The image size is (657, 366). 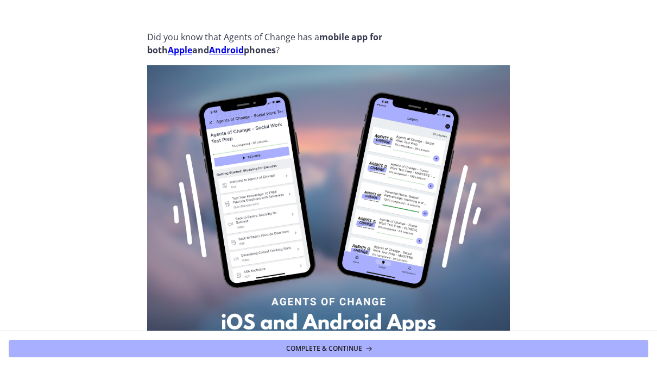 What do you see at coordinates (227, 50) in the screenshot?
I see `strong: Android` at bounding box center [227, 50].